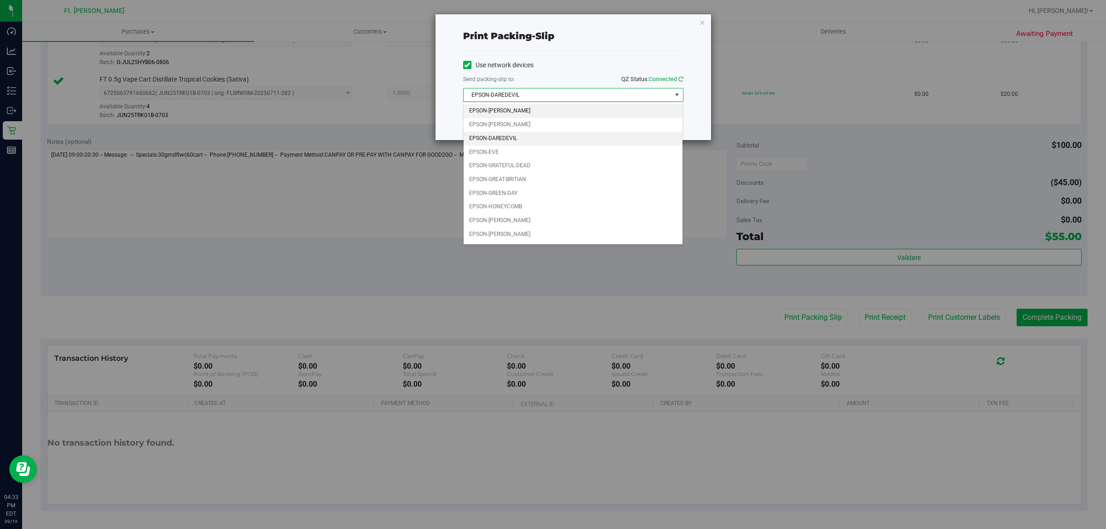 The height and width of the screenshot is (529, 1106). Describe the element at coordinates (509, 36) in the screenshot. I see `span: Print packing-slip` at that location.